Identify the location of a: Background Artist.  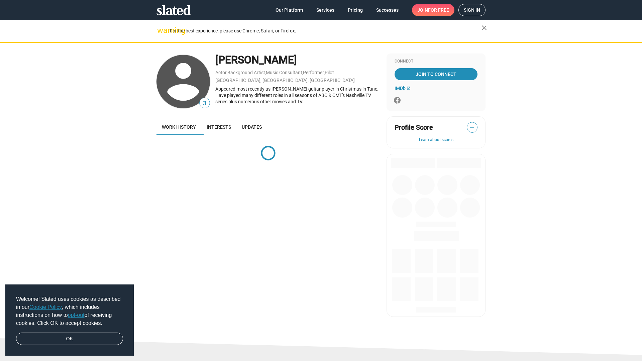
(246, 73).